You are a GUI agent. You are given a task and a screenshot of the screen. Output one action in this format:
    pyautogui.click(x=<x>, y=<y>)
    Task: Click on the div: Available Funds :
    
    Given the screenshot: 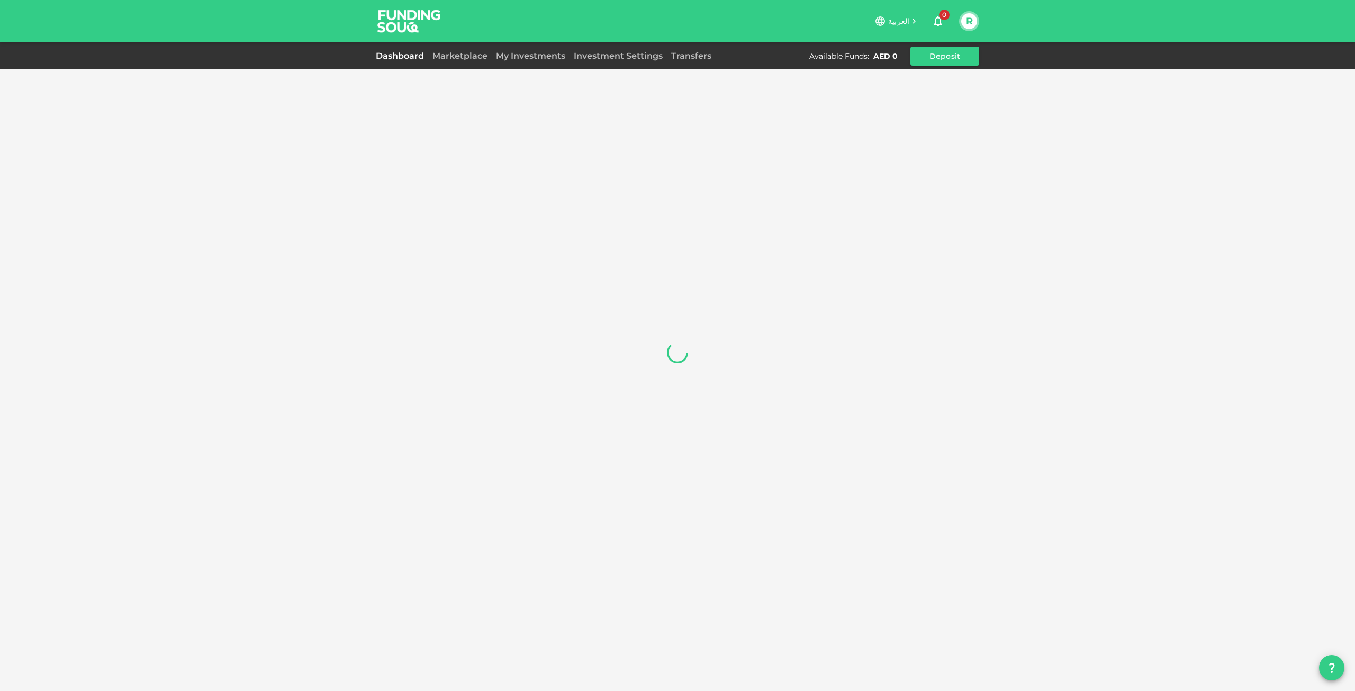 What is the action you would take?
    pyautogui.click(x=839, y=56)
    